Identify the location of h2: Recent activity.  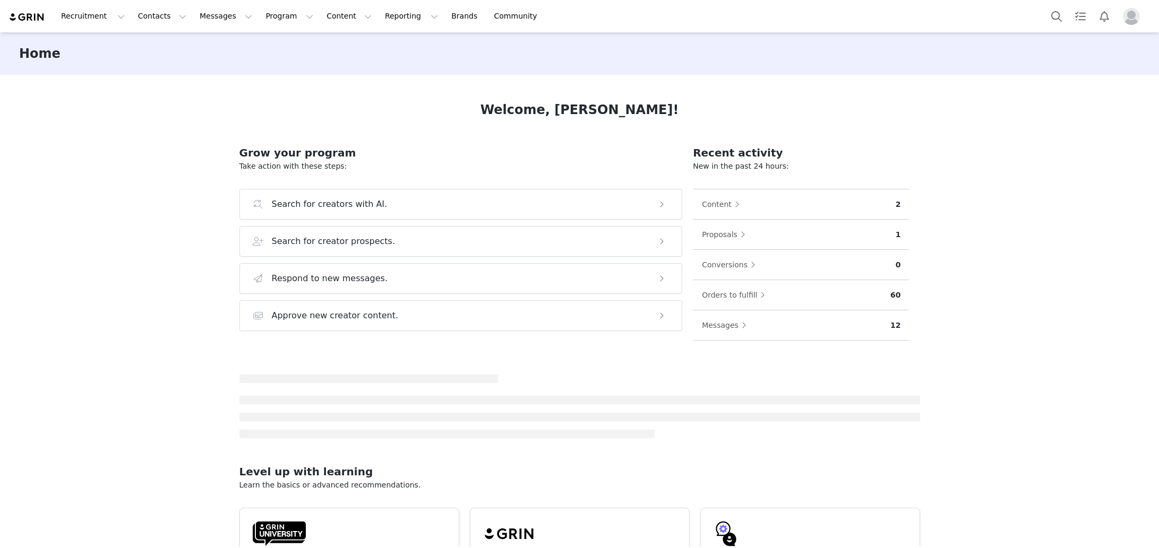
(801, 153).